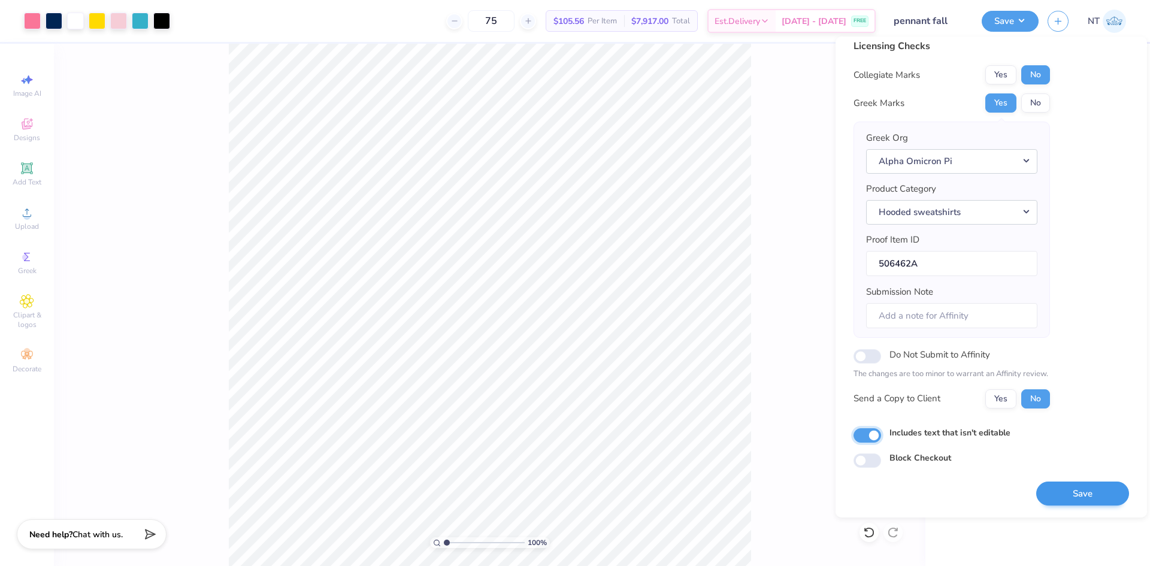 The height and width of the screenshot is (566, 1150). What do you see at coordinates (27, 271) in the screenshot?
I see `span: Greek` at bounding box center [27, 271].